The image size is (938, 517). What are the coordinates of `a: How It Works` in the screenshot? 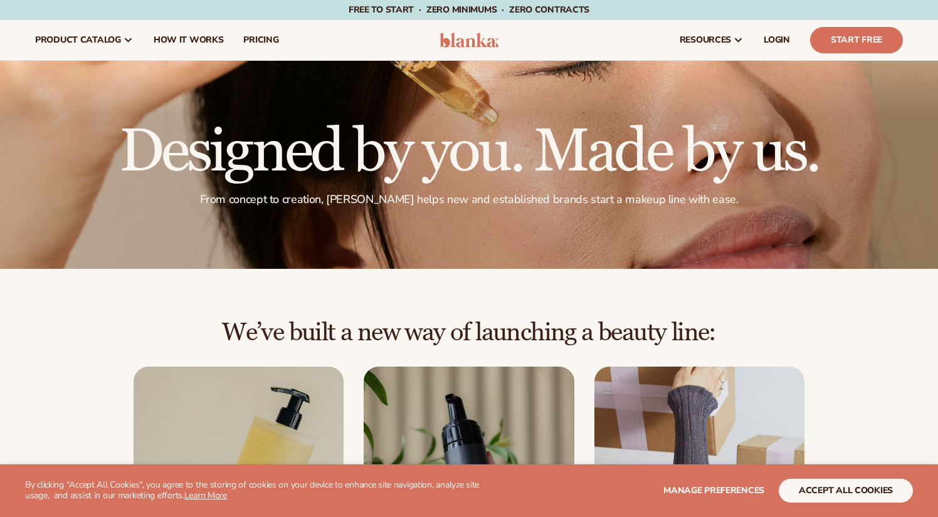 It's located at (189, 40).